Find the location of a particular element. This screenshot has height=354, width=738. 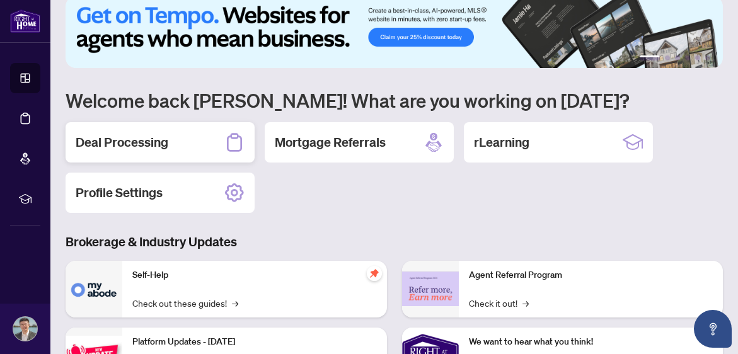

img: Profile Icon is located at coordinates (25, 329).